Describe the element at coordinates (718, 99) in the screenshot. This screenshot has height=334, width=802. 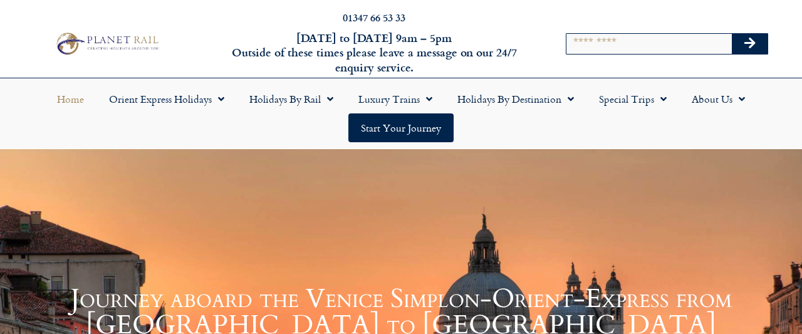
I see `a: About Us` at that location.